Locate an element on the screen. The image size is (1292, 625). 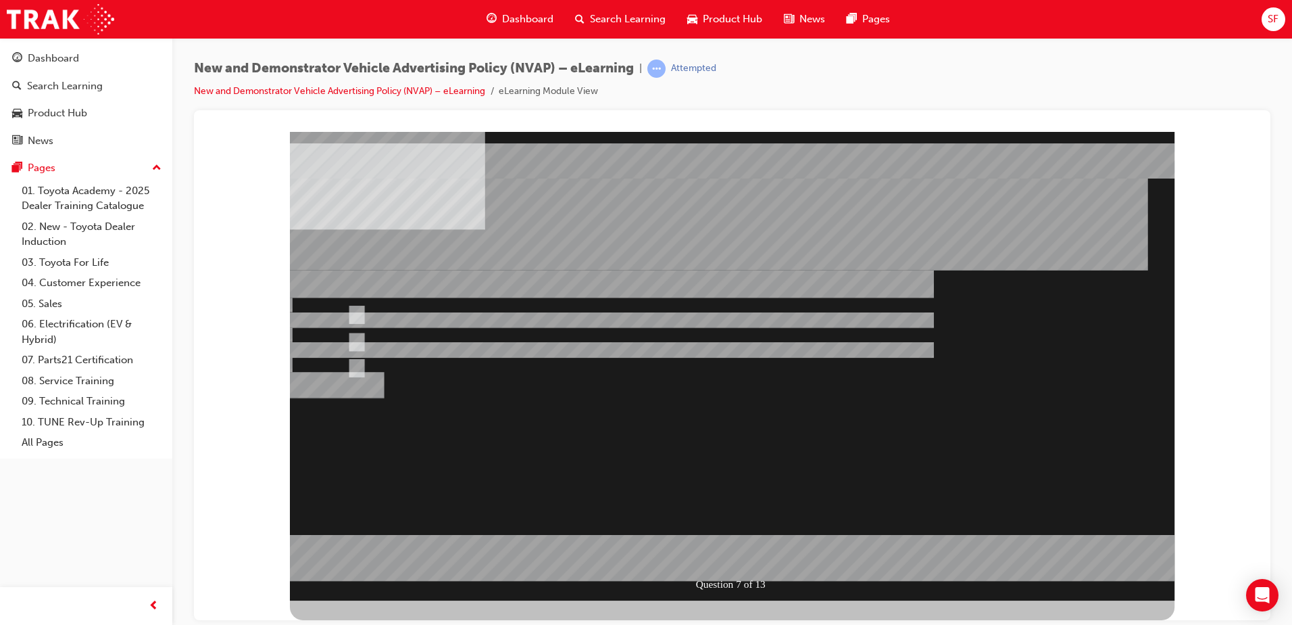
button: Pages is located at coordinates (86, 168).